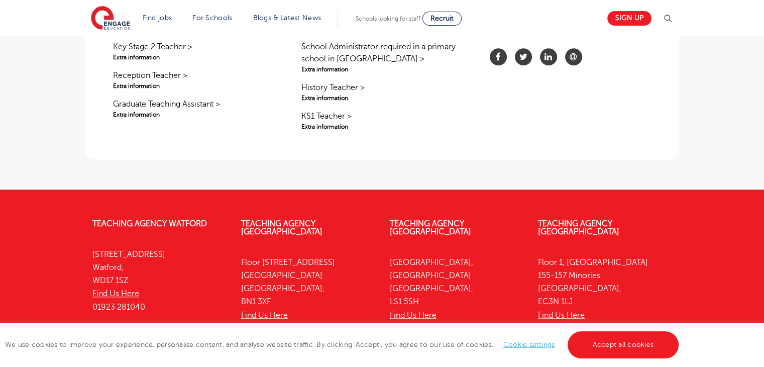 This screenshot has height=367, width=764. What do you see at coordinates (630, 18) in the screenshot?
I see `a: Sign up` at bounding box center [630, 18].